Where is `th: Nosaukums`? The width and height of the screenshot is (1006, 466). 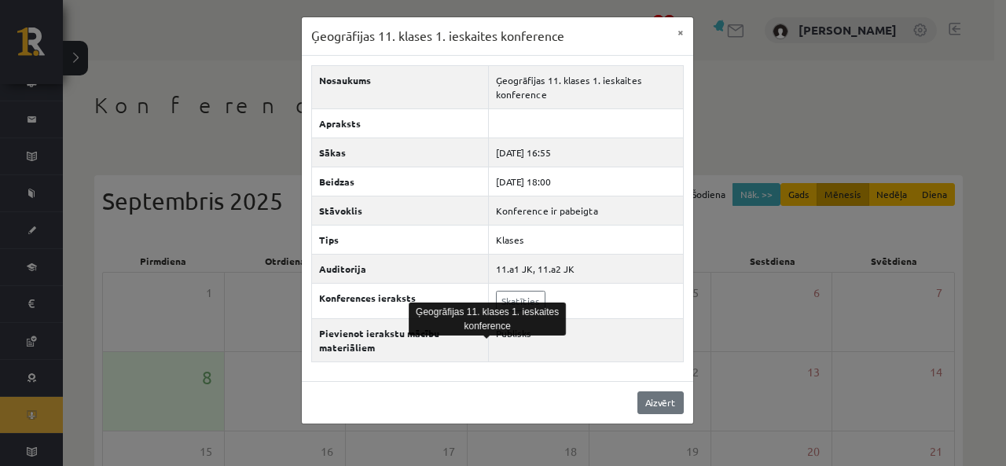 th: Nosaukums is located at coordinates (399, 86).